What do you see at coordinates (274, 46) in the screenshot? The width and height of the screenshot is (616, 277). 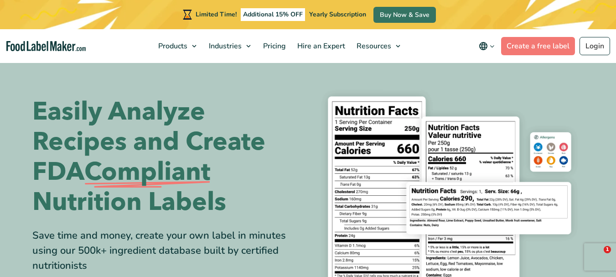 I see `span: Pricing` at bounding box center [274, 46].